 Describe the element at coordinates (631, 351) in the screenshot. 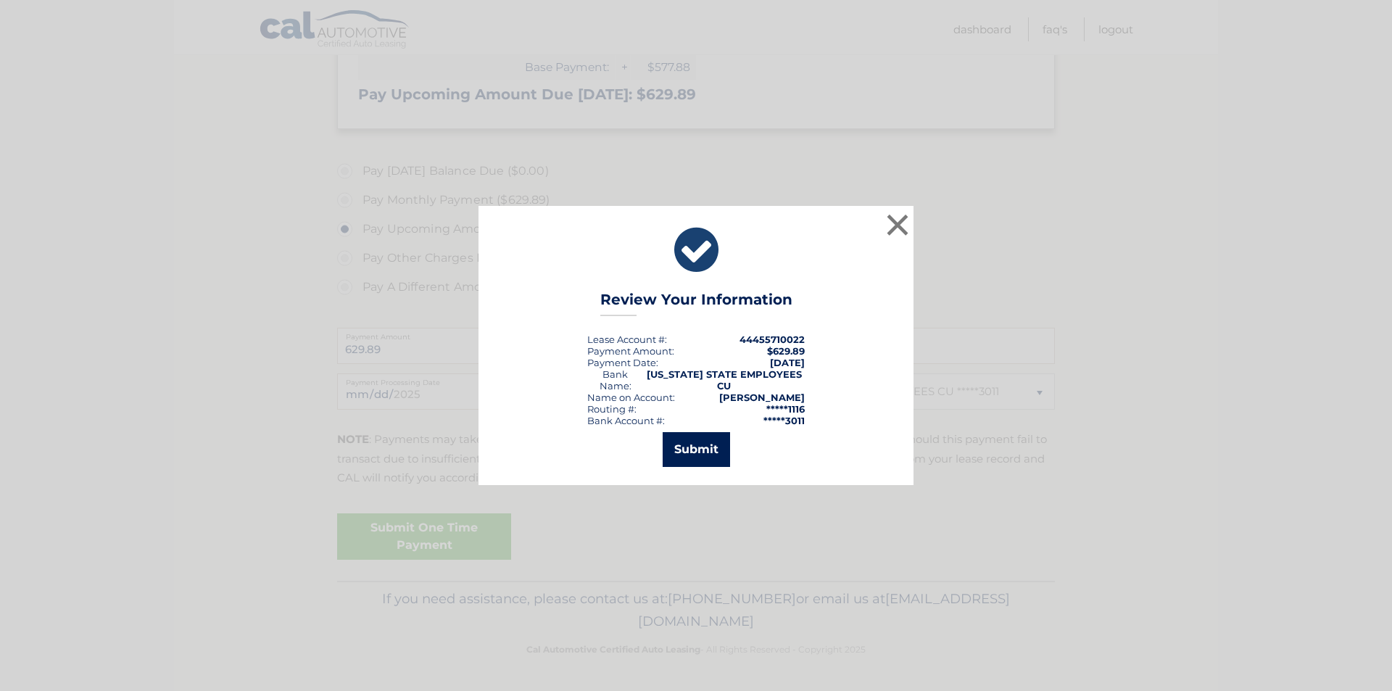

I see `div: Payment Amount:` at that location.